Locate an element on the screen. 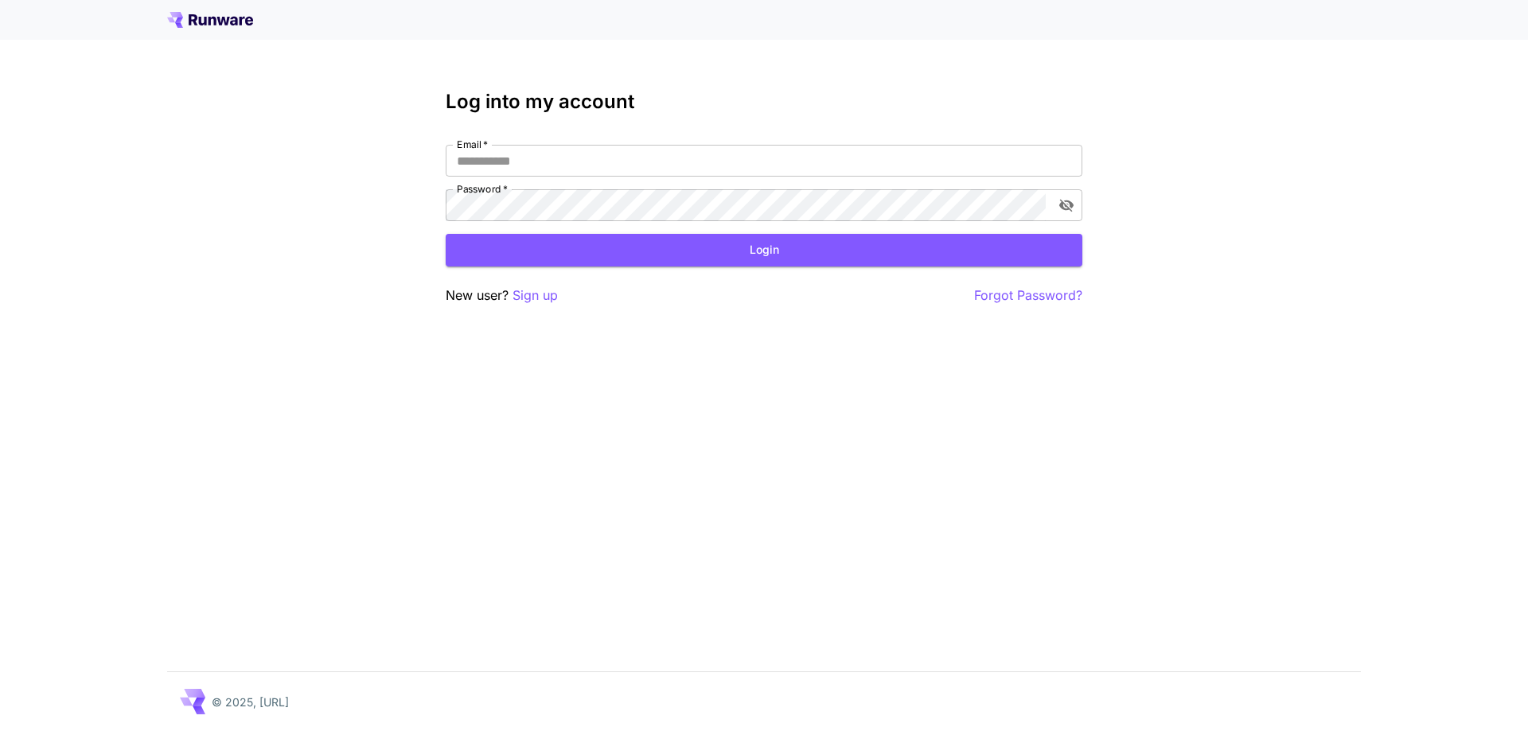 This screenshot has height=731, width=1528. button: Sign up is located at coordinates (535, 295).